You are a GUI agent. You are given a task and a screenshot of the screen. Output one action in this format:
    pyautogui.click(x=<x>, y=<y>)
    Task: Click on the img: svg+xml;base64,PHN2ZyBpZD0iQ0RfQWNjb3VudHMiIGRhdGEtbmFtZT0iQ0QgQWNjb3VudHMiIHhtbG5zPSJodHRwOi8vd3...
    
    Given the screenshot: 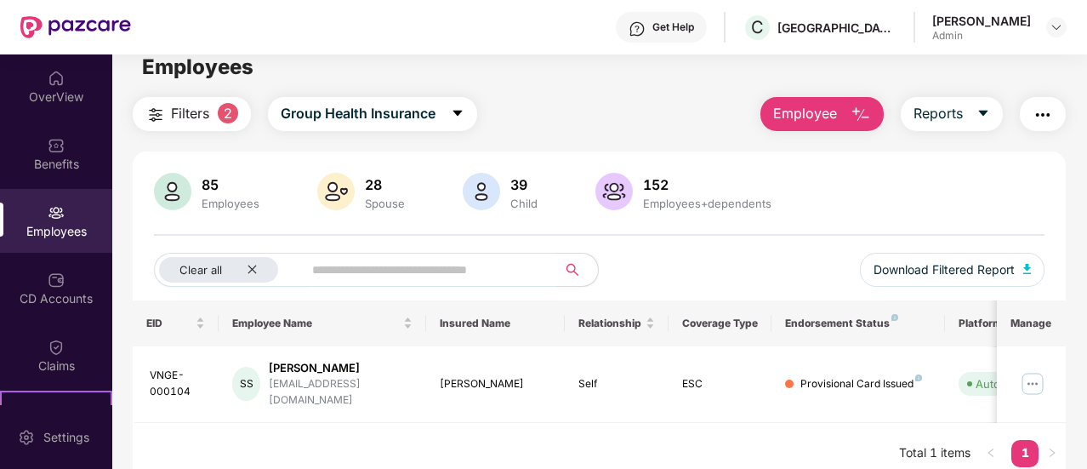 What is the action you would take?
    pyautogui.click(x=56, y=280)
    